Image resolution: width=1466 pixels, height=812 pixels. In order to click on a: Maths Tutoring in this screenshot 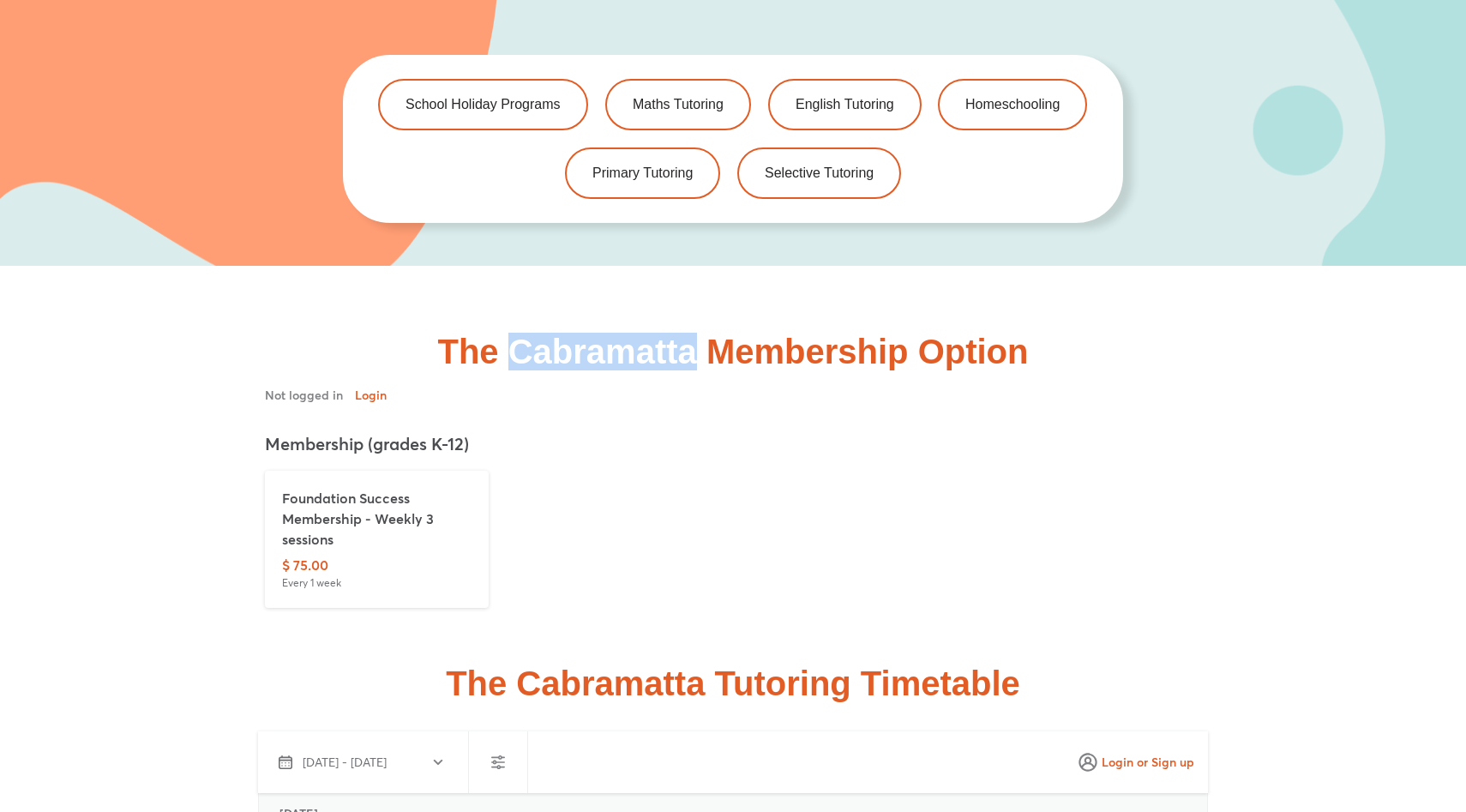, I will do `click(678, 105)`.